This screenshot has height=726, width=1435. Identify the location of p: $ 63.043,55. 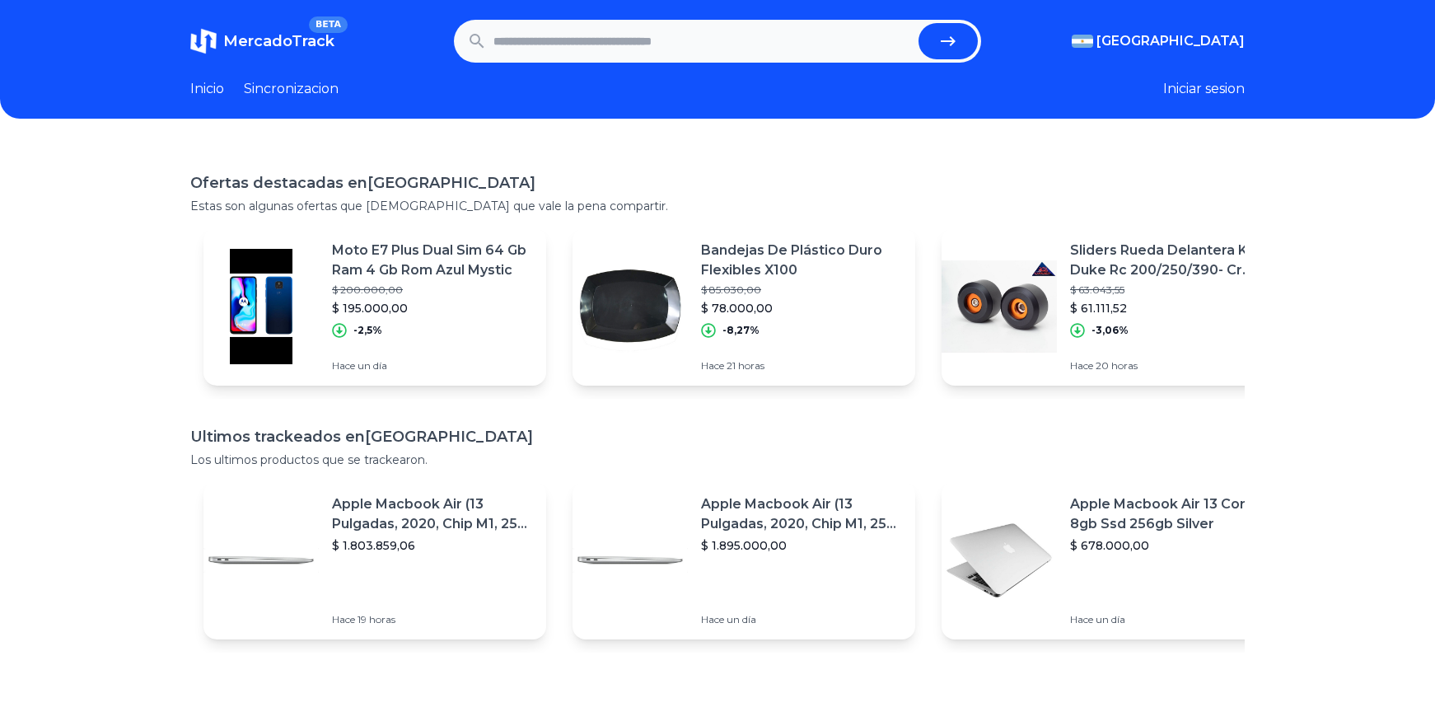
(1170, 290).